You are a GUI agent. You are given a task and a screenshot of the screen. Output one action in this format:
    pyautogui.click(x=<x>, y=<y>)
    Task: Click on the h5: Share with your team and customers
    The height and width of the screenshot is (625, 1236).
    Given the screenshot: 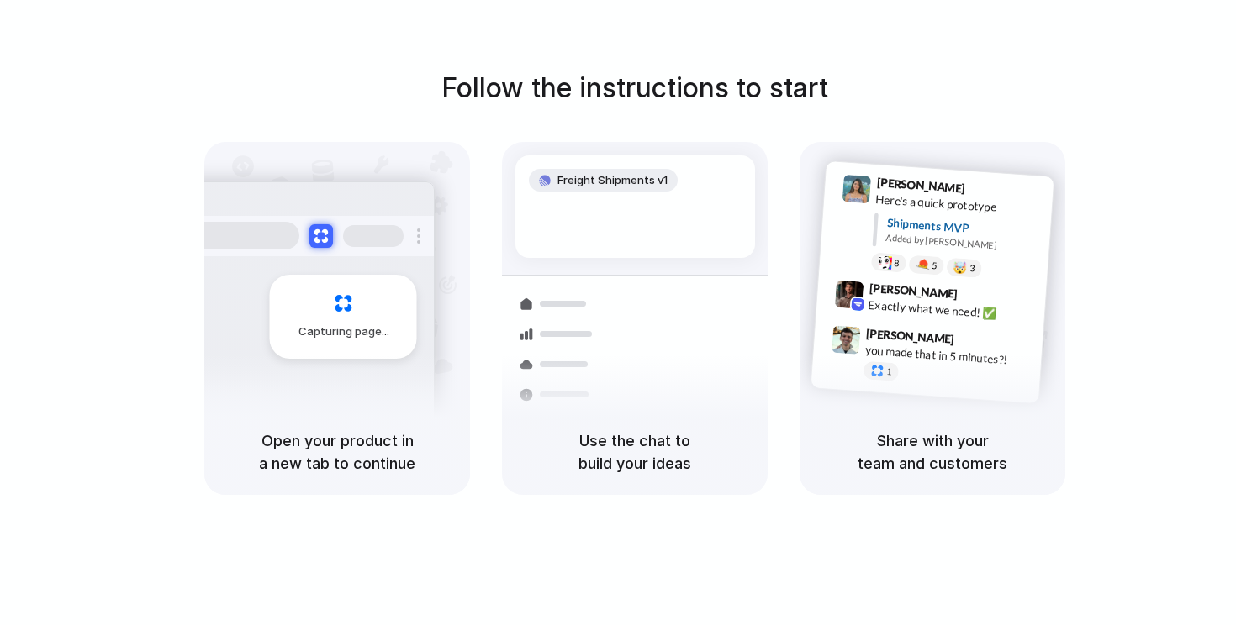 What is the action you would take?
    pyautogui.click(x=932, y=452)
    